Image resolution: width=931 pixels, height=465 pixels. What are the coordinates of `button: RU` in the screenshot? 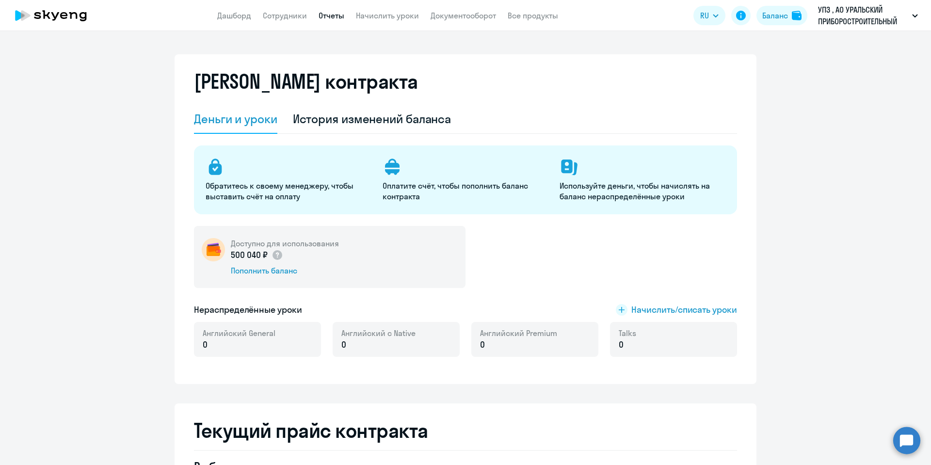 It's located at (709, 16).